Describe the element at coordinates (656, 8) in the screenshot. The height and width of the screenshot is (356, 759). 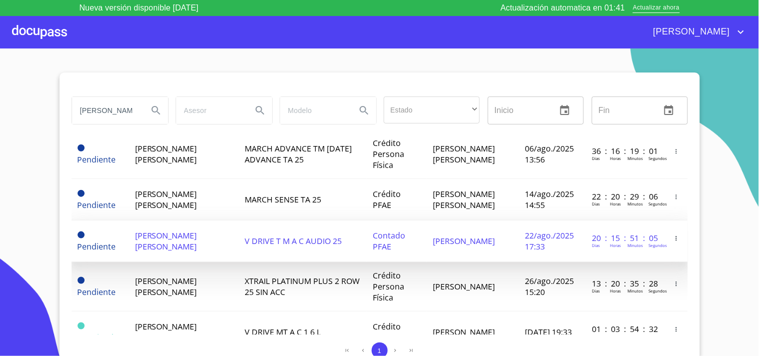
I see `span: Actualizar ahora` at that location.